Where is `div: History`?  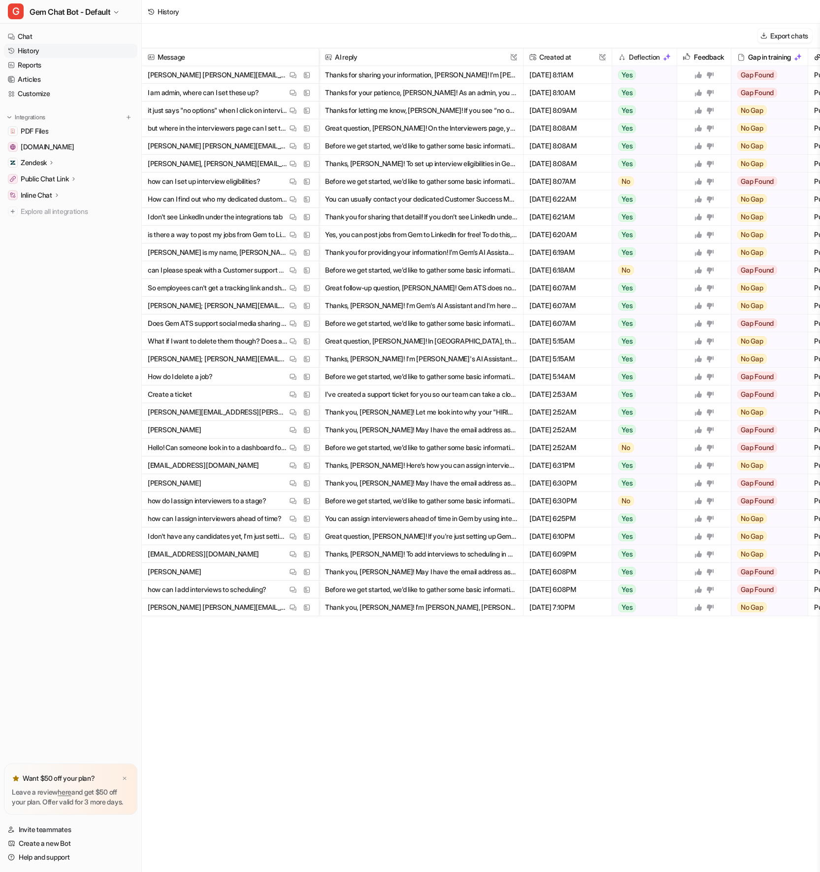 div: History is located at coordinates (169, 11).